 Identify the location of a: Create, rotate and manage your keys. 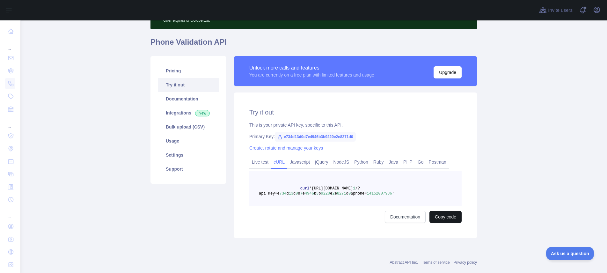
(286, 148).